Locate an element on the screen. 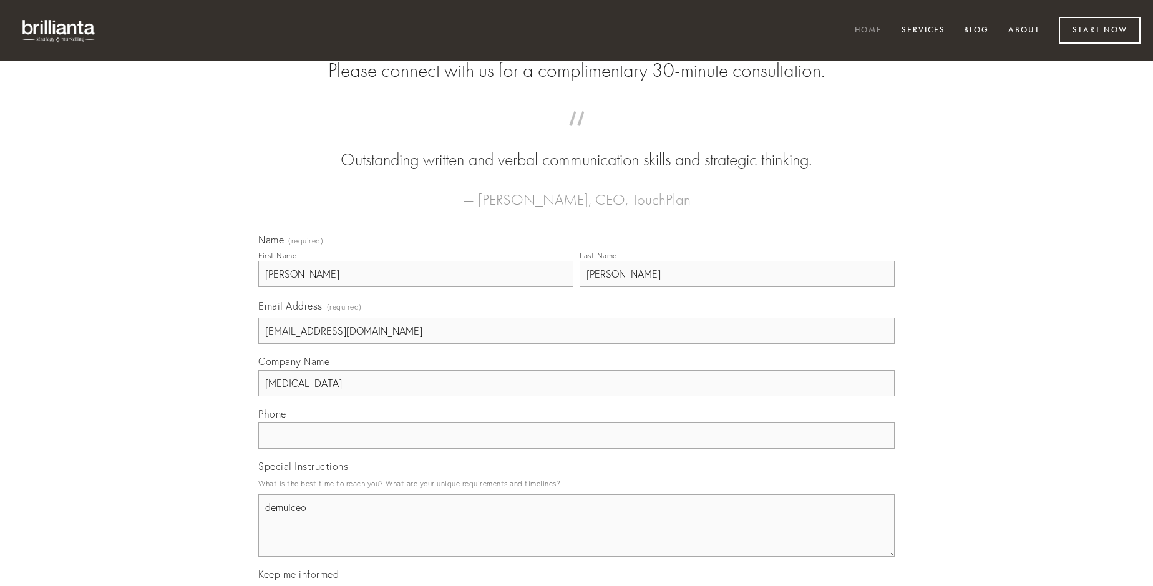 The width and height of the screenshot is (1153, 586). textarea: demulceo is located at coordinates (577, 525).